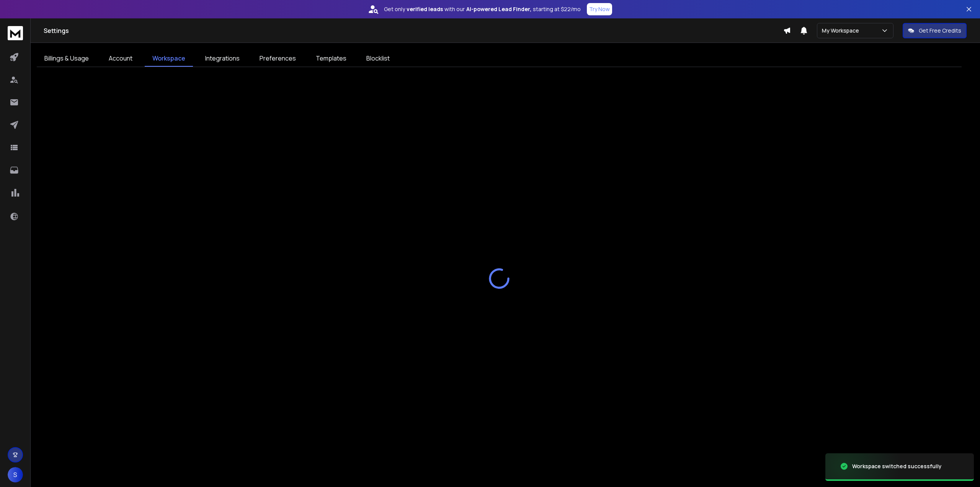 The width and height of the screenshot is (980, 487). What do you see at coordinates (499, 9) in the screenshot?
I see `strong: AI-powered Lead Finder,` at bounding box center [499, 9].